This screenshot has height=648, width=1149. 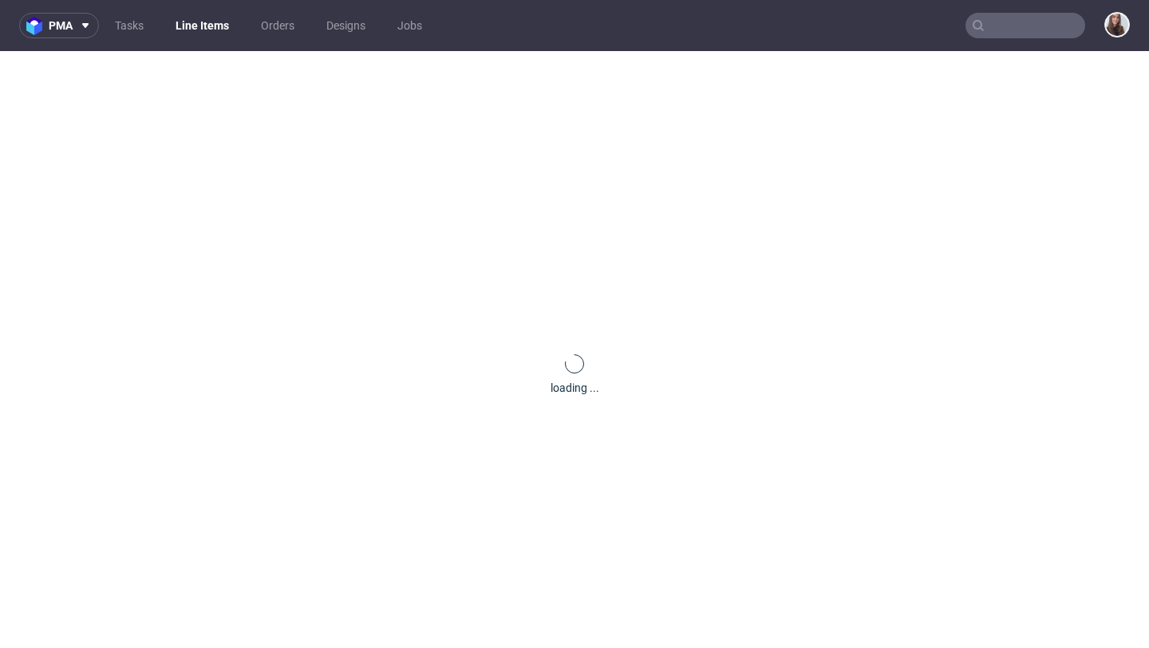 I want to click on div: loading ..., so click(x=574, y=388).